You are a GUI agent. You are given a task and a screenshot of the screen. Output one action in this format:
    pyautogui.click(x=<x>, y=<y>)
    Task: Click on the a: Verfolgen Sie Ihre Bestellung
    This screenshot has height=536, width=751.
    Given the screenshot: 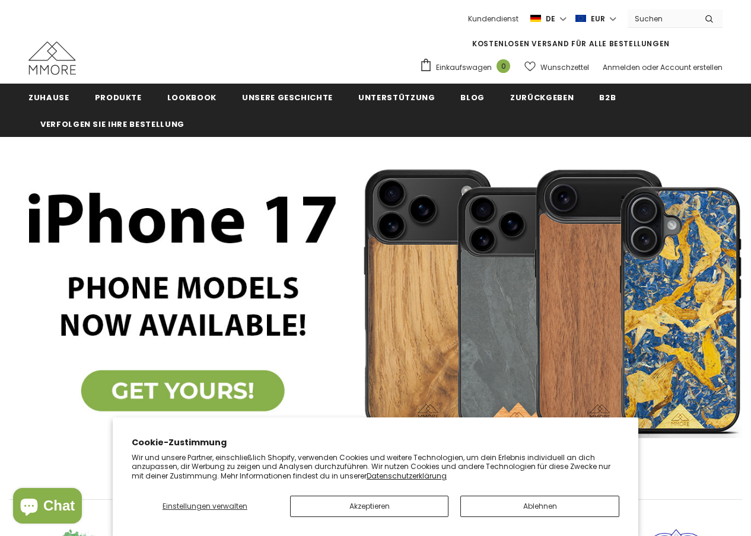 What is the action you would take?
    pyautogui.click(x=112, y=123)
    